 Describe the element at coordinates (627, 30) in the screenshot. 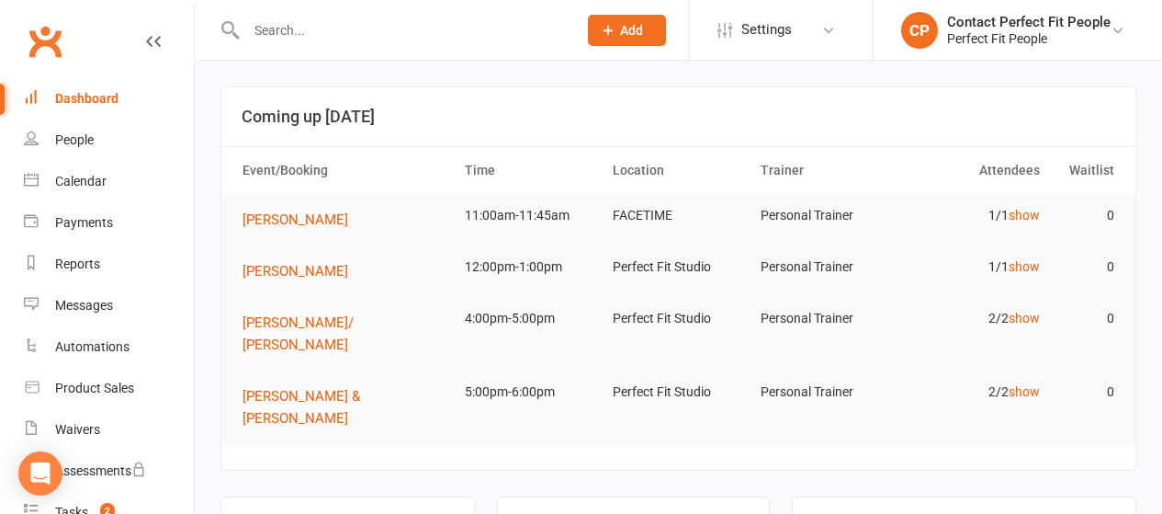

I see `button: Add` at that location.